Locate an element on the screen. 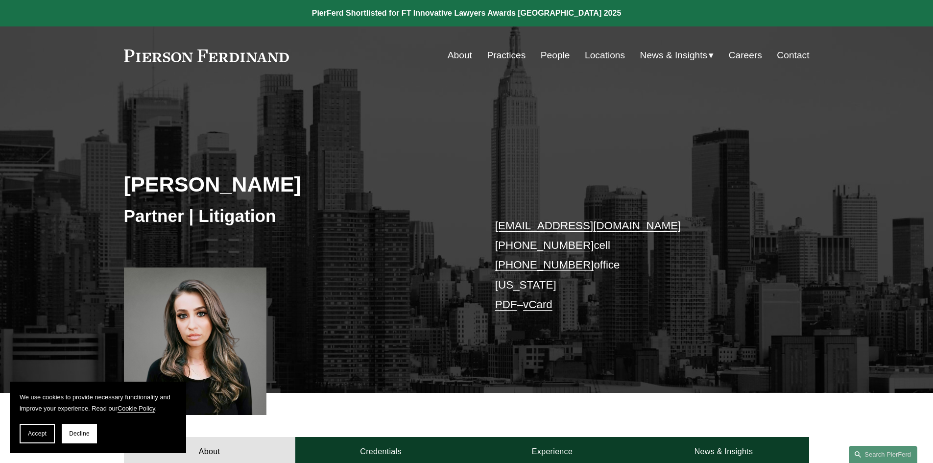 The height and width of the screenshot is (463, 933). button: Decline is located at coordinates (79, 433).